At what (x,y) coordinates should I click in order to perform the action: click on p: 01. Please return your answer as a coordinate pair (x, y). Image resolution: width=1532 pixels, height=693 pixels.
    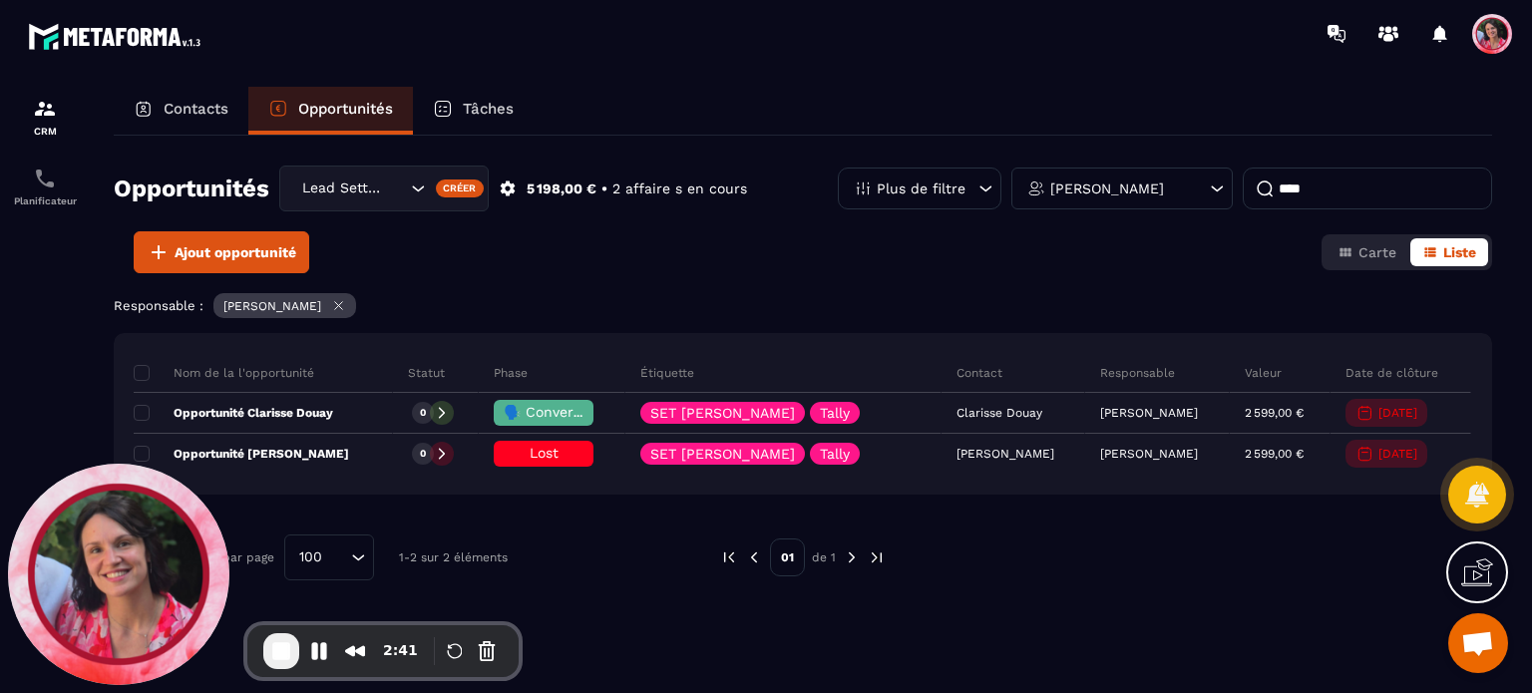
    Looking at the image, I should click on (787, 558).